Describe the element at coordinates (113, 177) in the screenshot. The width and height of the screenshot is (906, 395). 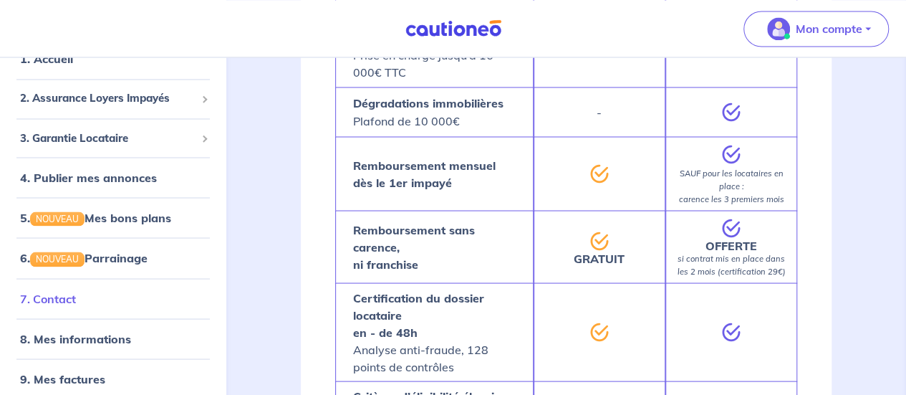
I see `div: 4. Publier mes annonces` at that location.